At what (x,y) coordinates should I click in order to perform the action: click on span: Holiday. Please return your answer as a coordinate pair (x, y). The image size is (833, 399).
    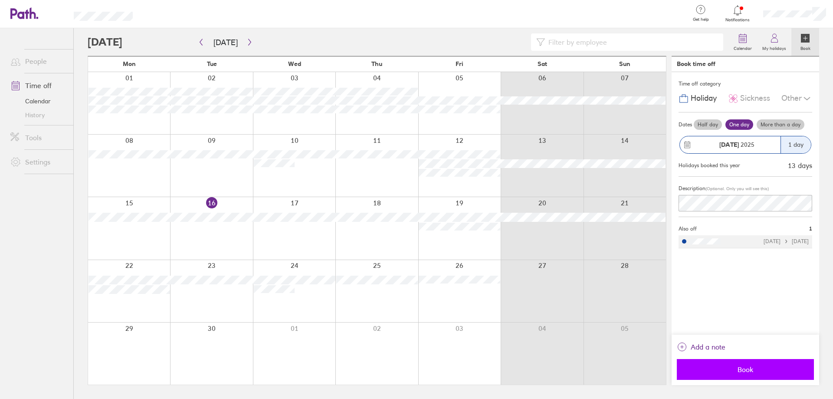
    Looking at the image, I should click on (704, 98).